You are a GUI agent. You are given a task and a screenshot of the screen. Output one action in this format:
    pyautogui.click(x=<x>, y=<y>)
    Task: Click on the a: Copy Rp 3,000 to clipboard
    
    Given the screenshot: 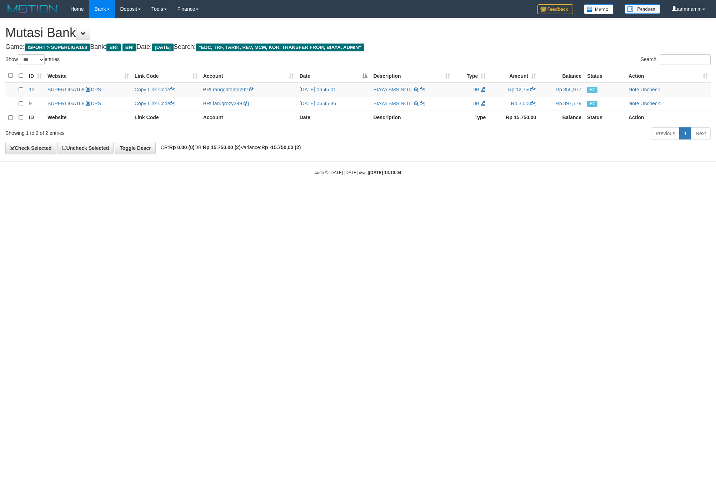 What is the action you would take?
    pyautogui.click(x=533, y=104)
    